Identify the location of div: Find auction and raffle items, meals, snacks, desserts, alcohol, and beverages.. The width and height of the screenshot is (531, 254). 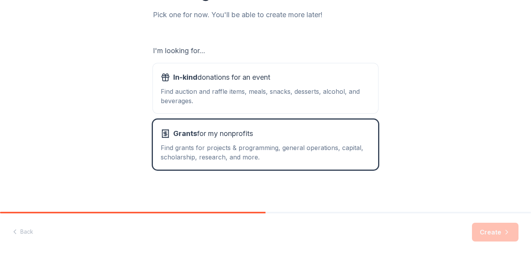
(265, 96).